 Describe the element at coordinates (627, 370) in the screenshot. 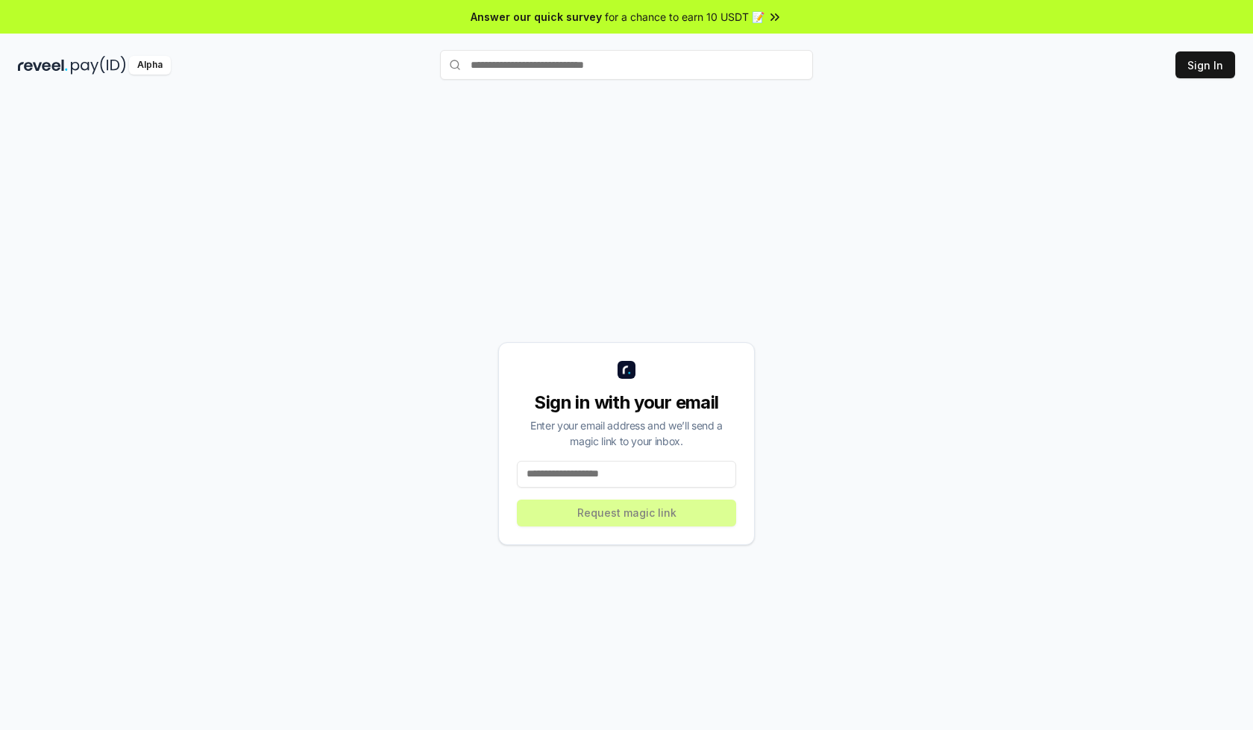

I see `img: logo_small` at that location.